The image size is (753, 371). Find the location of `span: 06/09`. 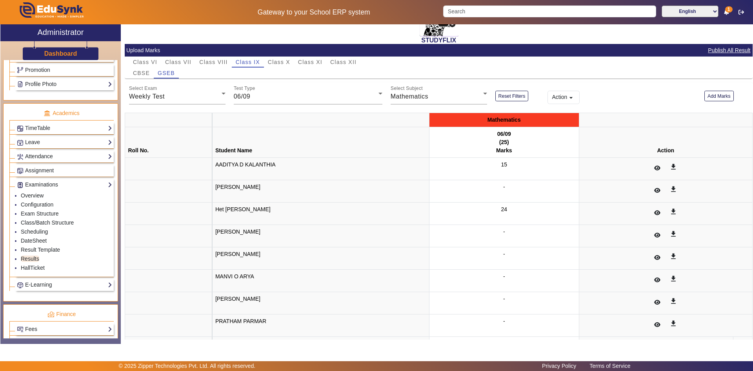

span: 06/09 is located at coordinates (242, 96).